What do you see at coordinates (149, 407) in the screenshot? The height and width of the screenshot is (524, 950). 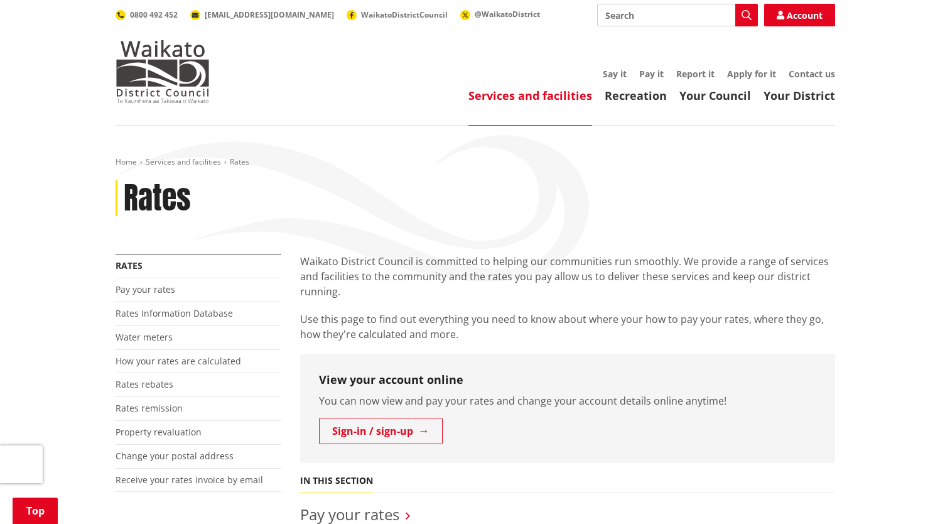 I see `a: Rates remission` at bounding box center [149, 407].